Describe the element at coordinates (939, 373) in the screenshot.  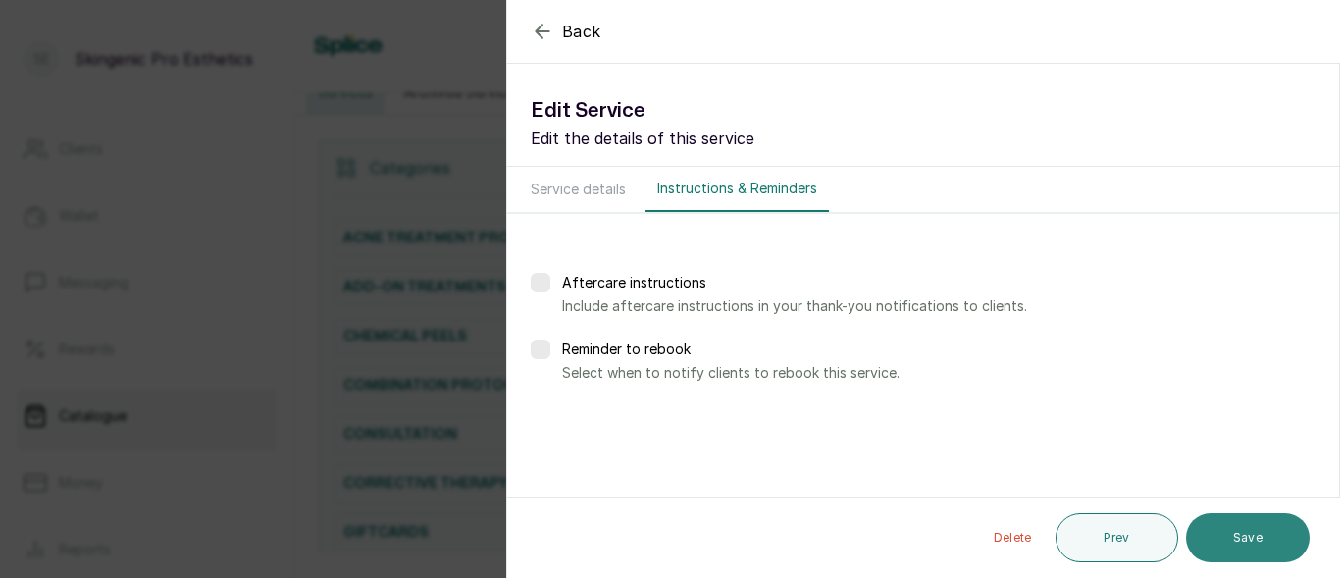
I see `p: Select when to notify clients to rebook this service.` at that location.